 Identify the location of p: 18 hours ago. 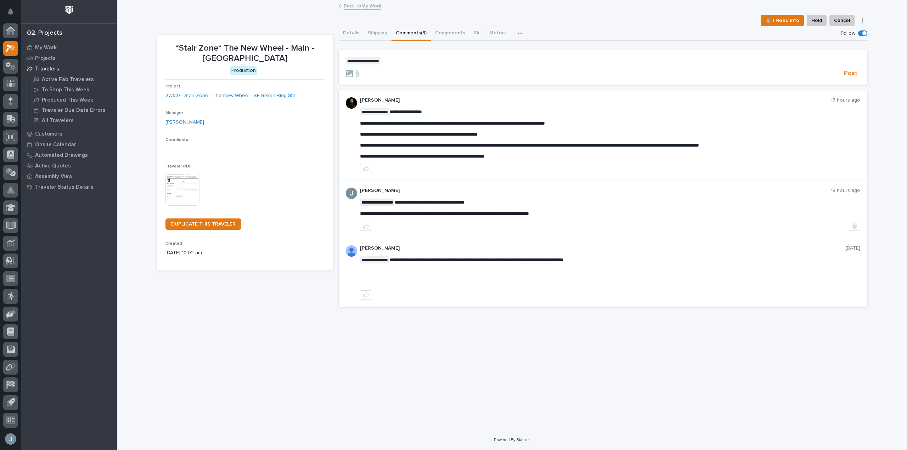
(845, 191).